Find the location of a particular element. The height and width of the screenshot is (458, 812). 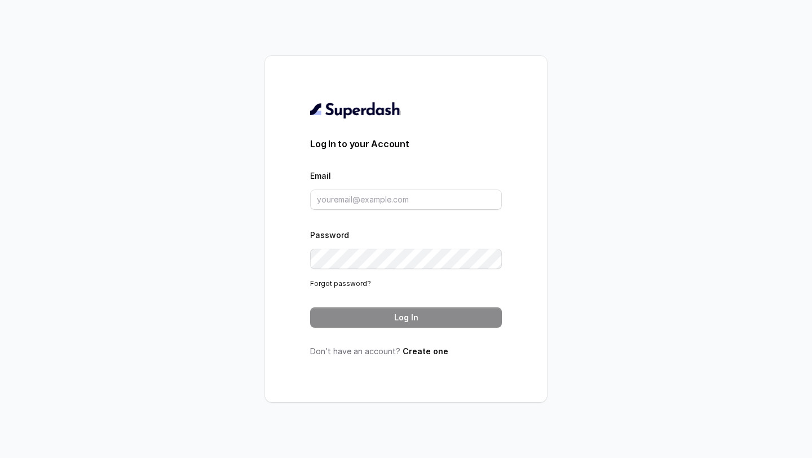

button: Log In is located at coordinates (406, 318).